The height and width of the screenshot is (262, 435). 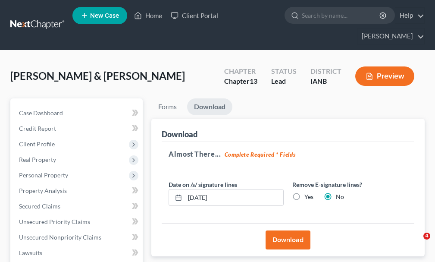 What do you see at coordinates (427, 236) in the screenshot?
I see `span: 4` at bounding box center [427, 236].